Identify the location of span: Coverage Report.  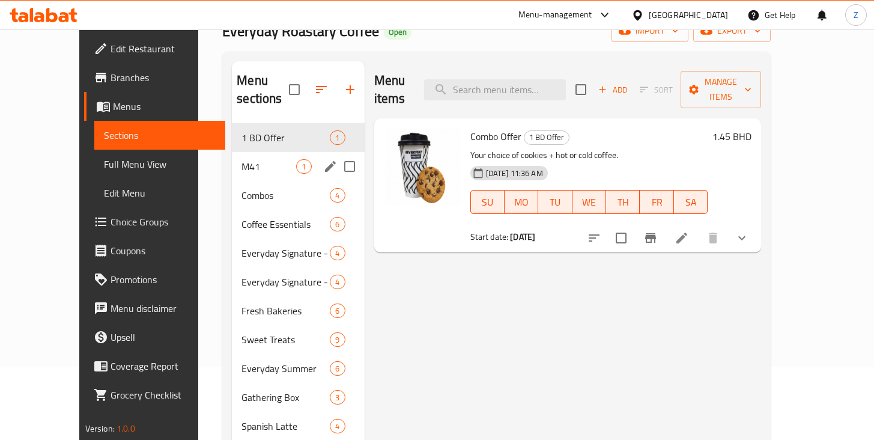
(163, 366).